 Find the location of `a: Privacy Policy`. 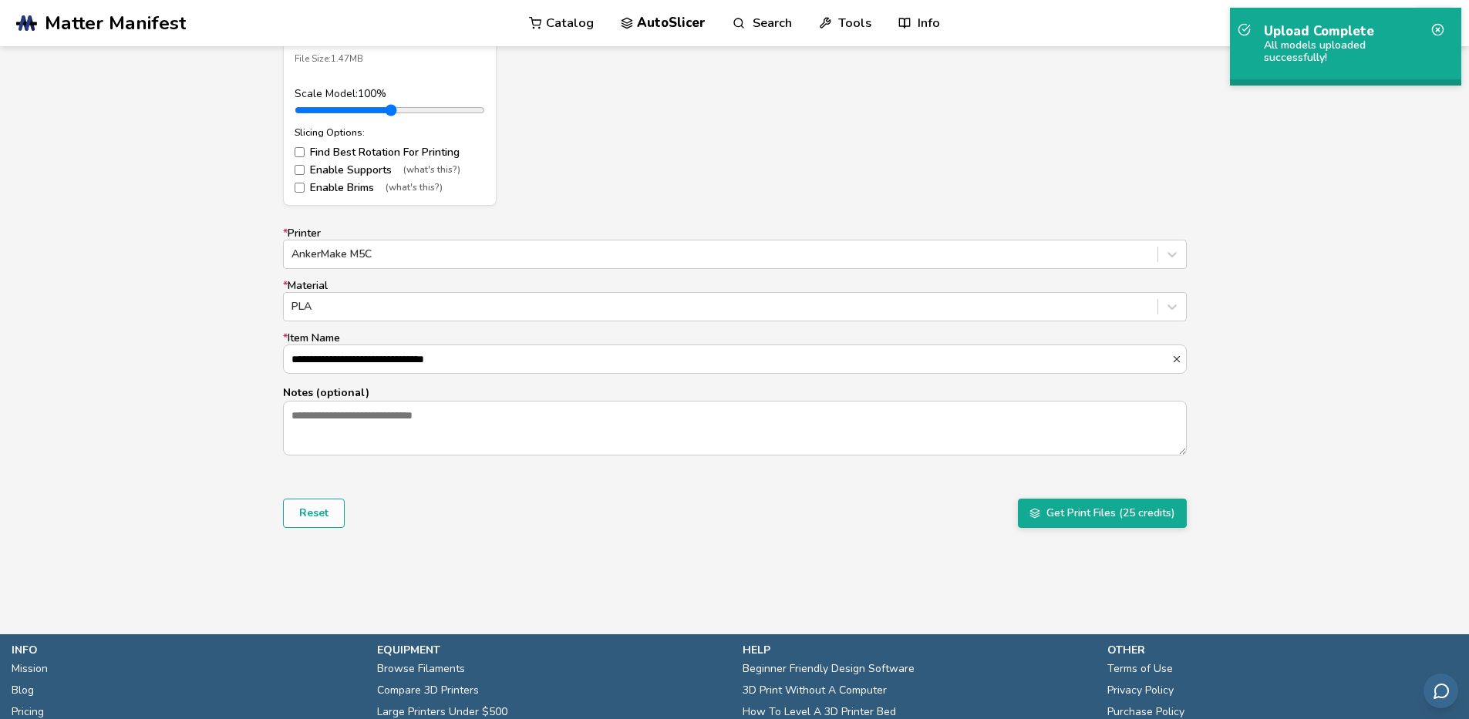

a: Privacy Policy is located at coordinates (1140, 691).